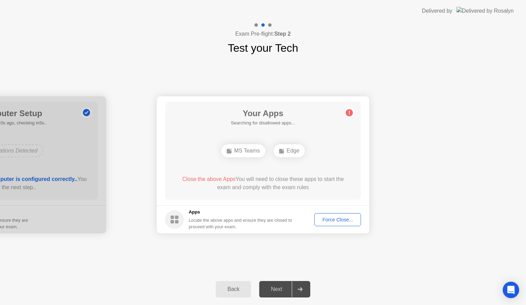  Describe the element at coordinates (263, 113) in the screenshot. I see `h1: Your Apps` at that location.